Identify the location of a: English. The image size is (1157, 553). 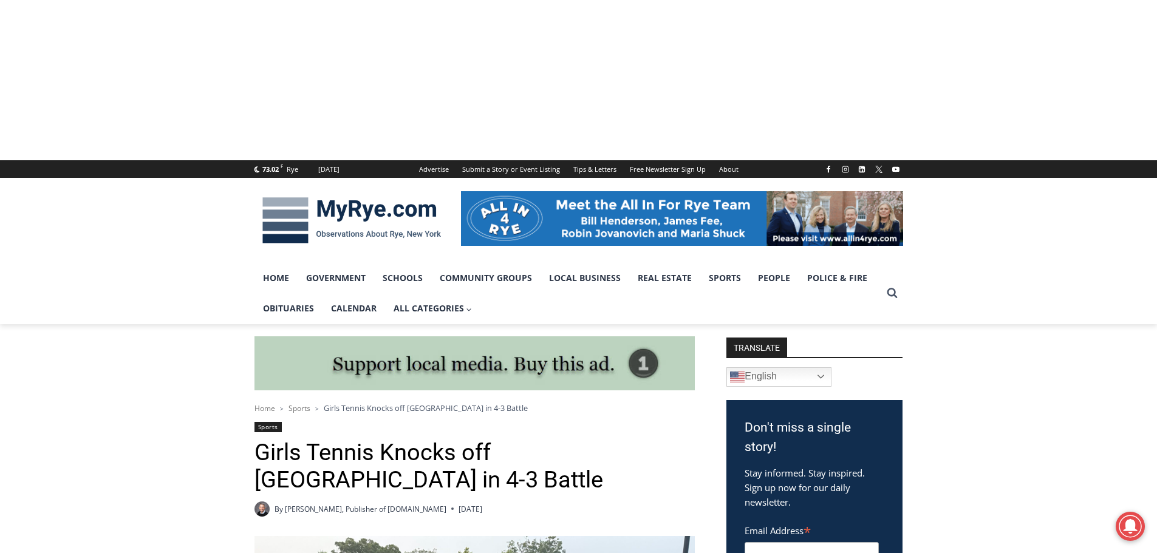
(778, 377).